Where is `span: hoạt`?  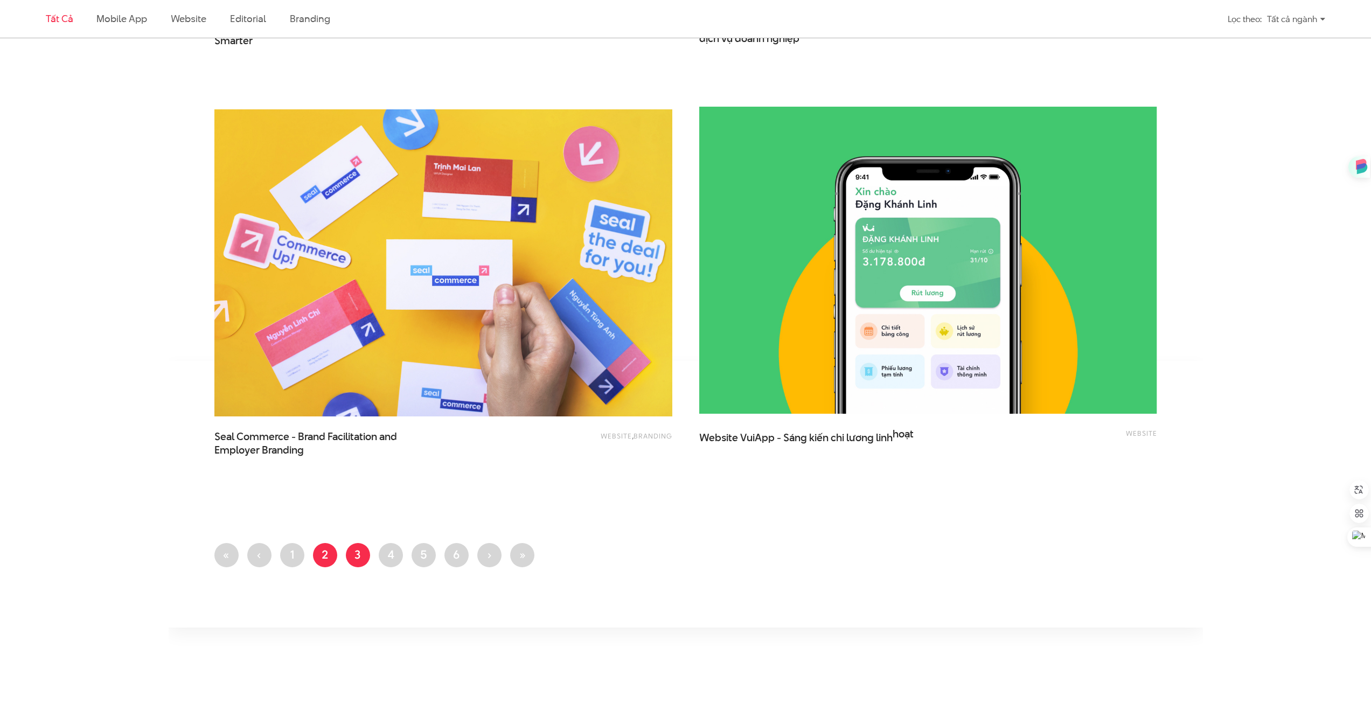
span: hoạt is located at coordinates (903, 434).